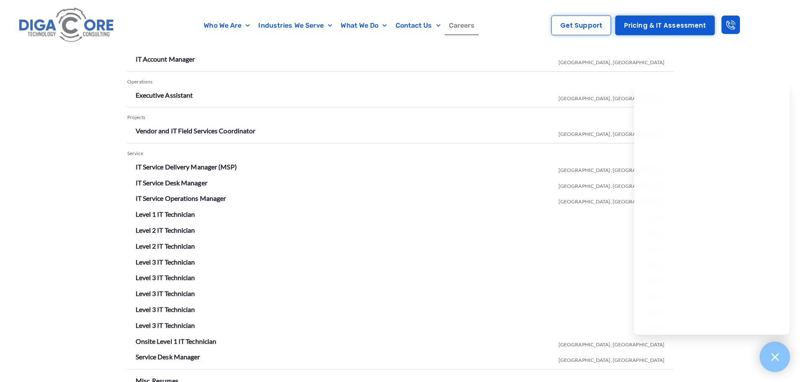  I want to click on img: Digacore logo 1, so click(67, 25).